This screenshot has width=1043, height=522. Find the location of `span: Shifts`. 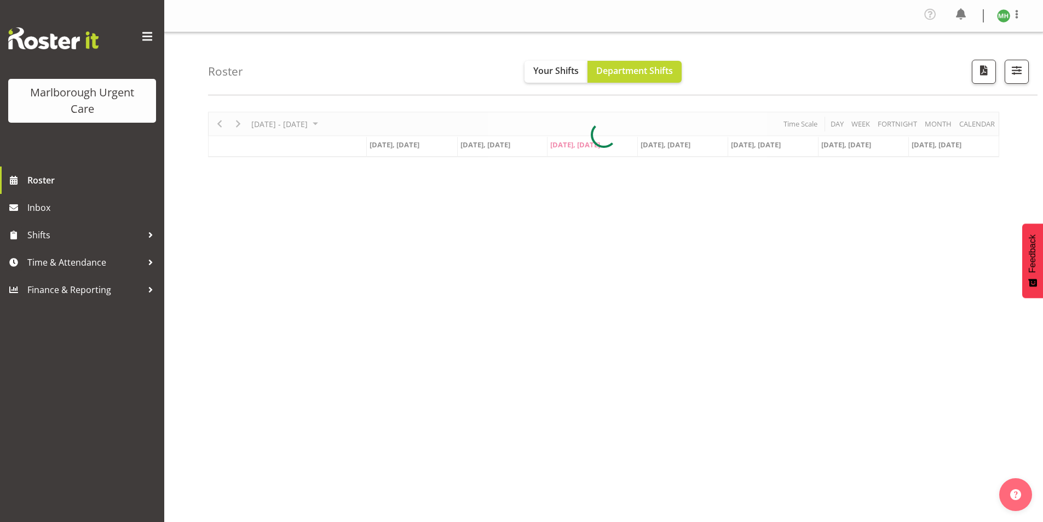

span: Shifts is located at coordinates (85, 235).